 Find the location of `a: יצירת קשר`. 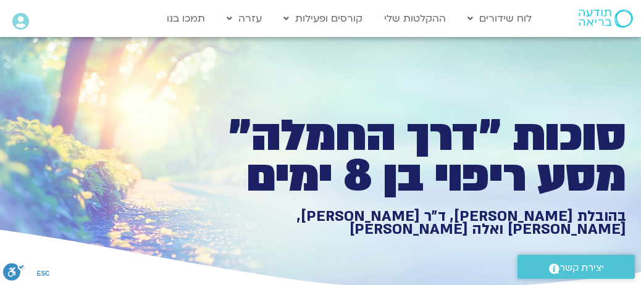

a: יצירת קשר is located at coordinates (576, 267).